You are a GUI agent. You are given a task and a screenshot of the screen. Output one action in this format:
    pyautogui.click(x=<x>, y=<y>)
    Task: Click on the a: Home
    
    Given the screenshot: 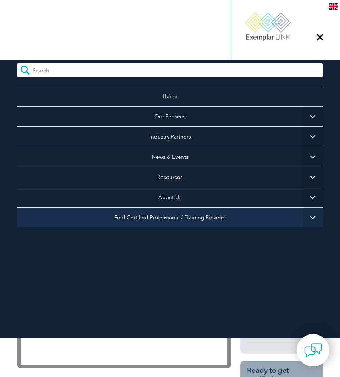 What is the action you would take?
    pyautogui.click(x=170, y=96)
    